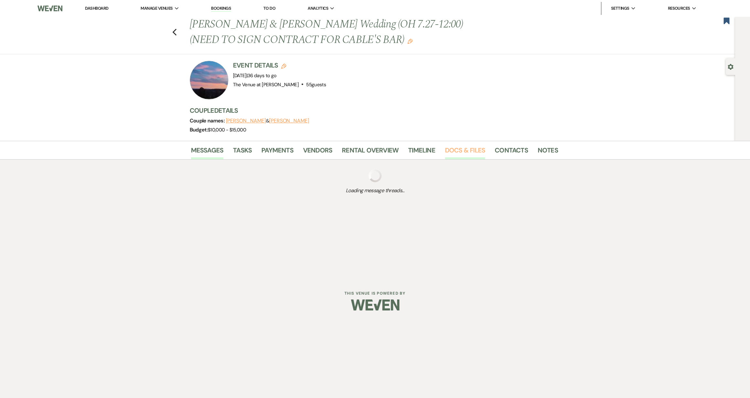 The height and width of the screenshot is (398, 750). I want to click on span: Budget:, so click(199, 129).